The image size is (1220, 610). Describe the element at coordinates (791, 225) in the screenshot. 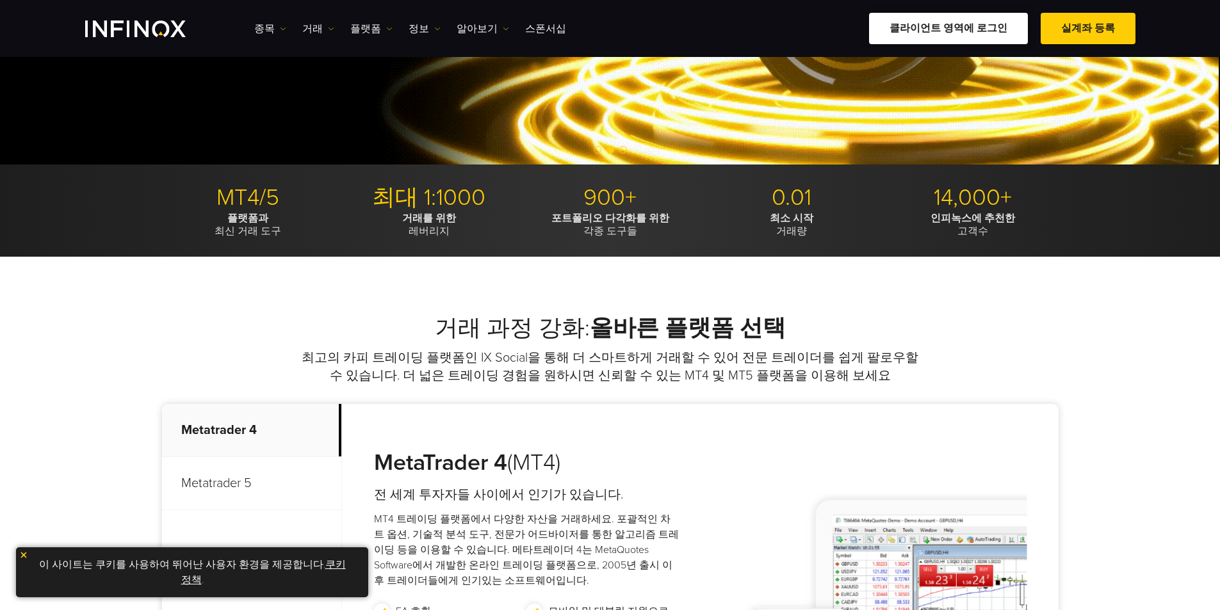

I see `p: 거래량` at that location.